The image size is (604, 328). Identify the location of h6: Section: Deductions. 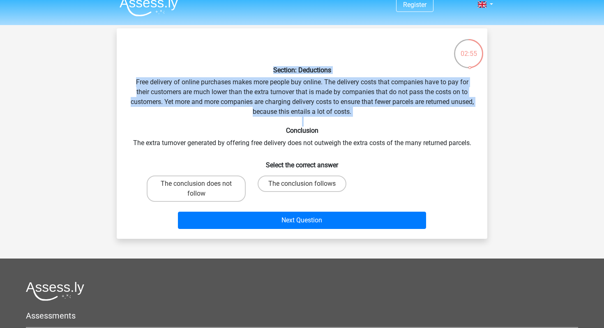
(302, 70).